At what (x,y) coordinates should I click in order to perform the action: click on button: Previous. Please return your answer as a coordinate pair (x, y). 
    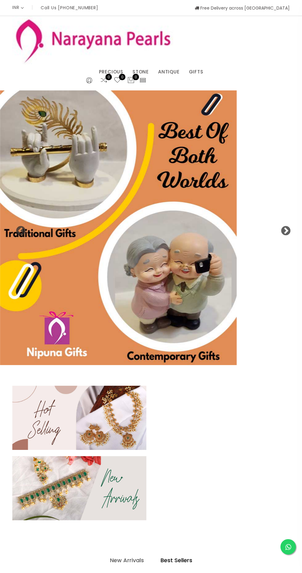
    Looking at the image, I should click on (19, 229).